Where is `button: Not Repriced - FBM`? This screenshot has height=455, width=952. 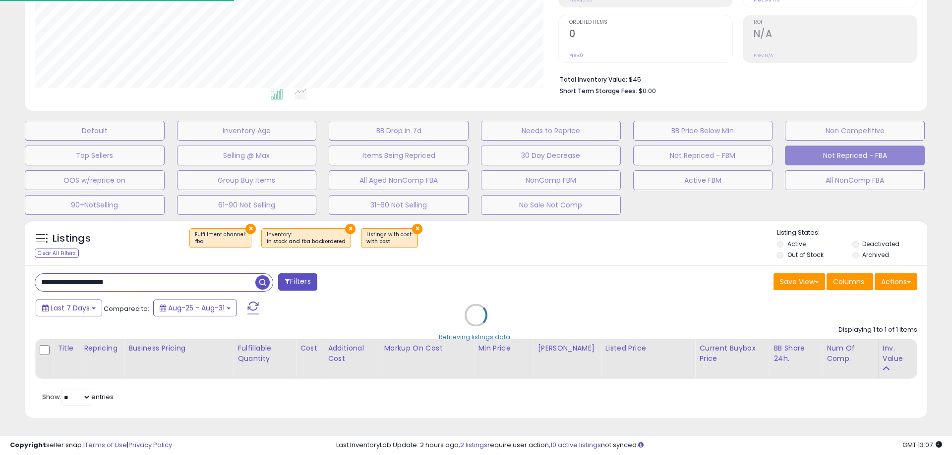
button: Not Repriced - FBM is located at coordinates (703, 156).